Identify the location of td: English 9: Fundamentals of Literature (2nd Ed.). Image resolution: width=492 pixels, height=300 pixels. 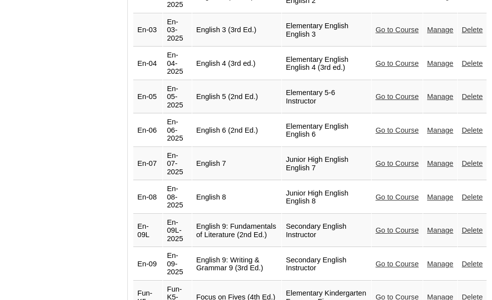
(237, 231).